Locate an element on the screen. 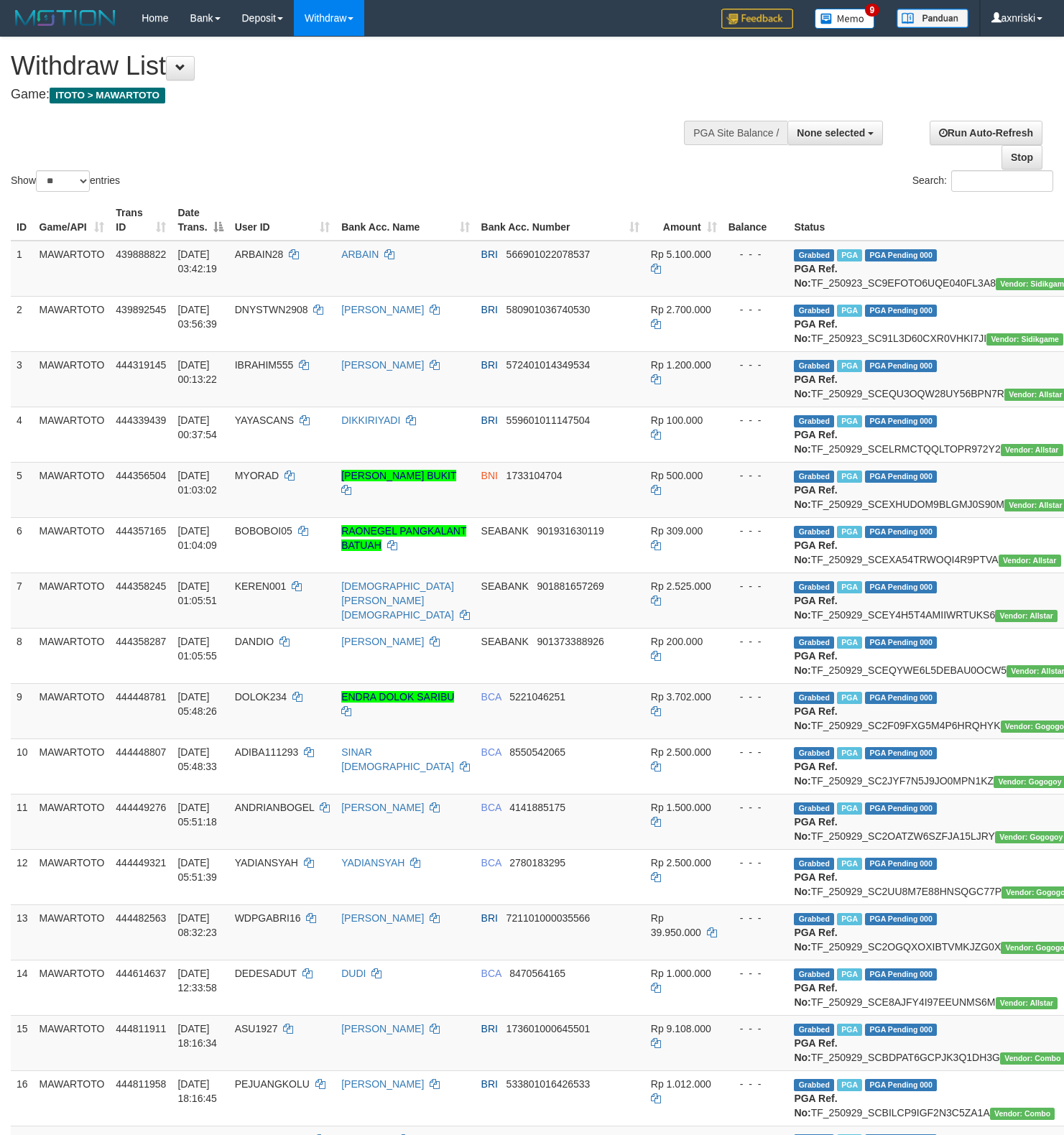 The height and width of the screenshot is (1135, 1064). th: Bank Acc. Name: activate to sort column ascending is located at coordinates (405, 220).